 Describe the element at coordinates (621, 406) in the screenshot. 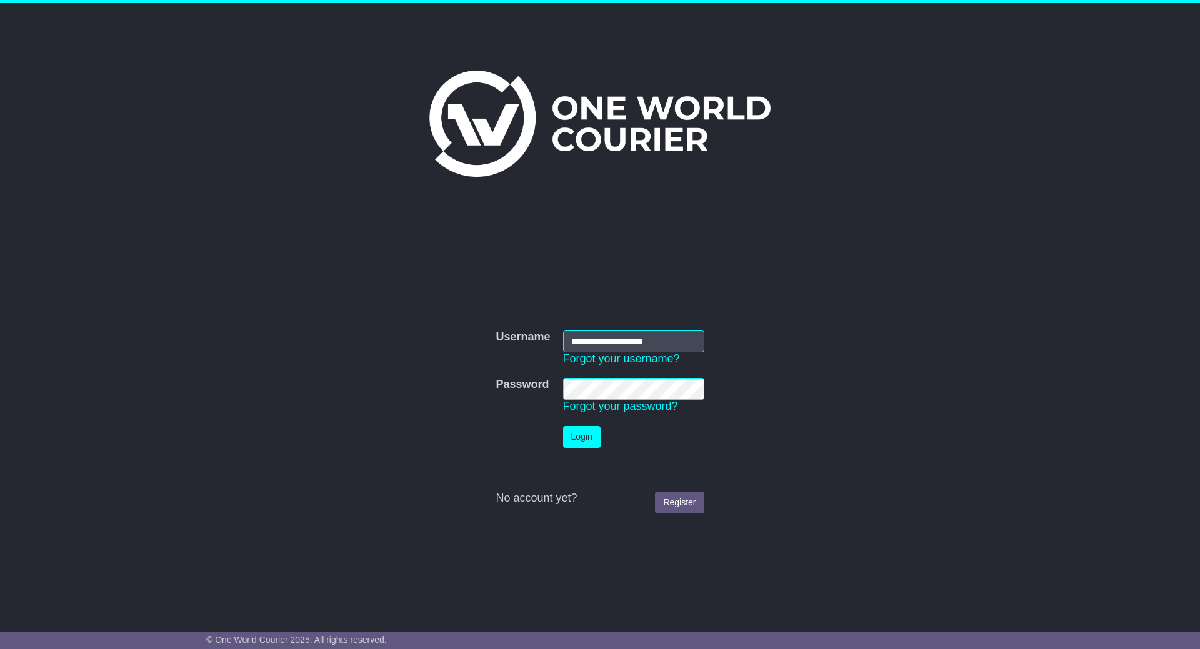

I see `a: Forgot your password?` at that location.